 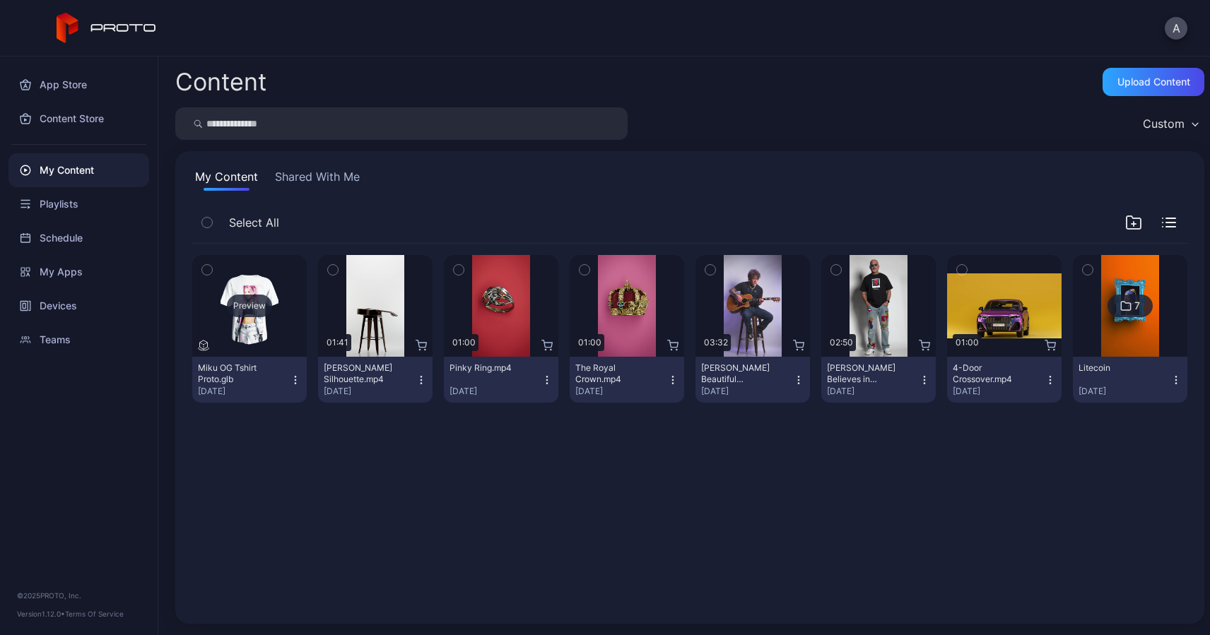 I want to click on a: Teams, so click(x=78, y=340).